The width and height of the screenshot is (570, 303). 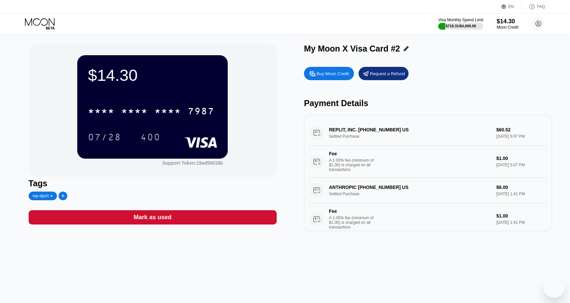 What do you see at coordinates (461, 26) in the screenshot?
I see `div: $719.31 / $4,000.00` at bounding box center [461, 26].